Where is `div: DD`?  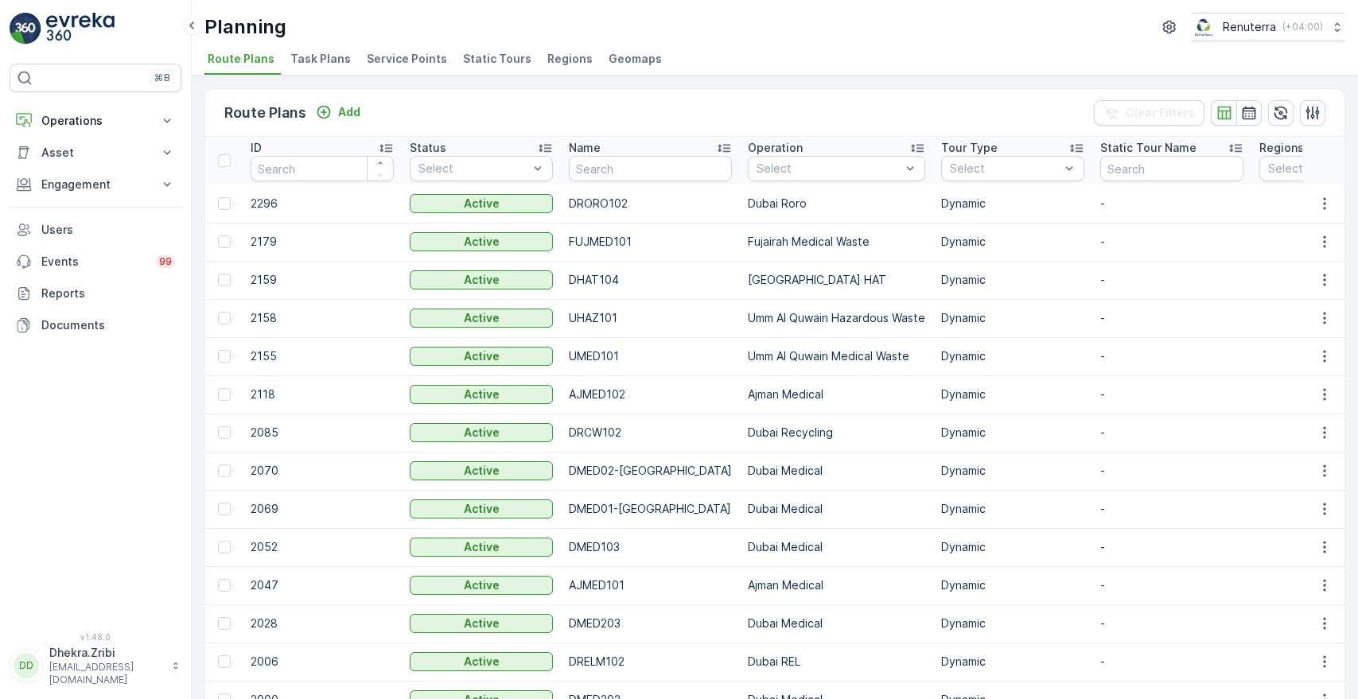
div: DD is located at coordinates (26, 666).